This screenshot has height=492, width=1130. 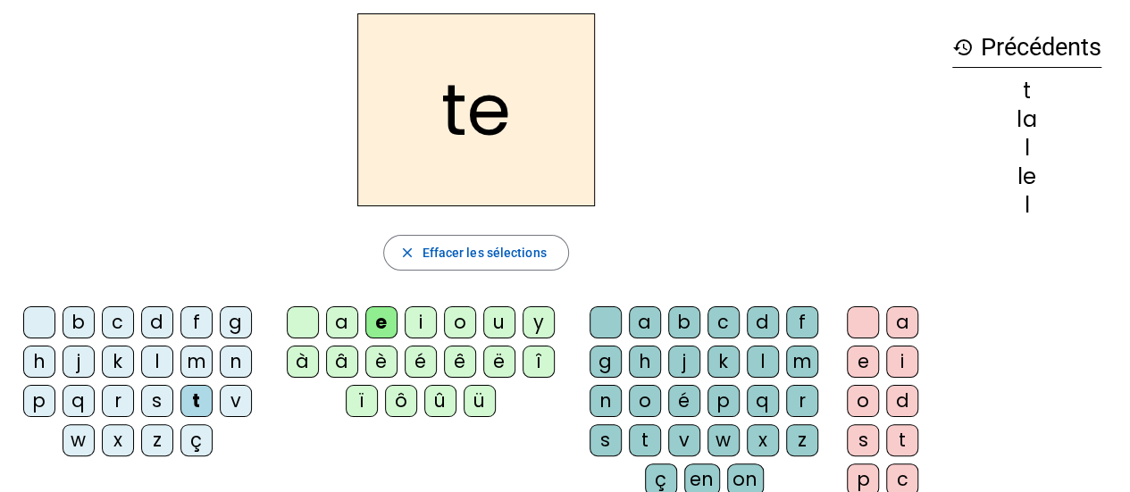 I want to click on div: û, so click(x=440, y=401).